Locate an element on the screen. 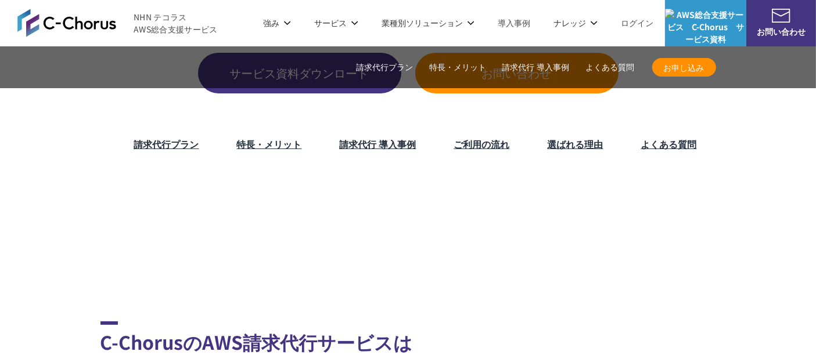 This screenshot has height=355, width=816. span: NHN テコラス AWS総合支援サービス is located at coordinates (175, 23).